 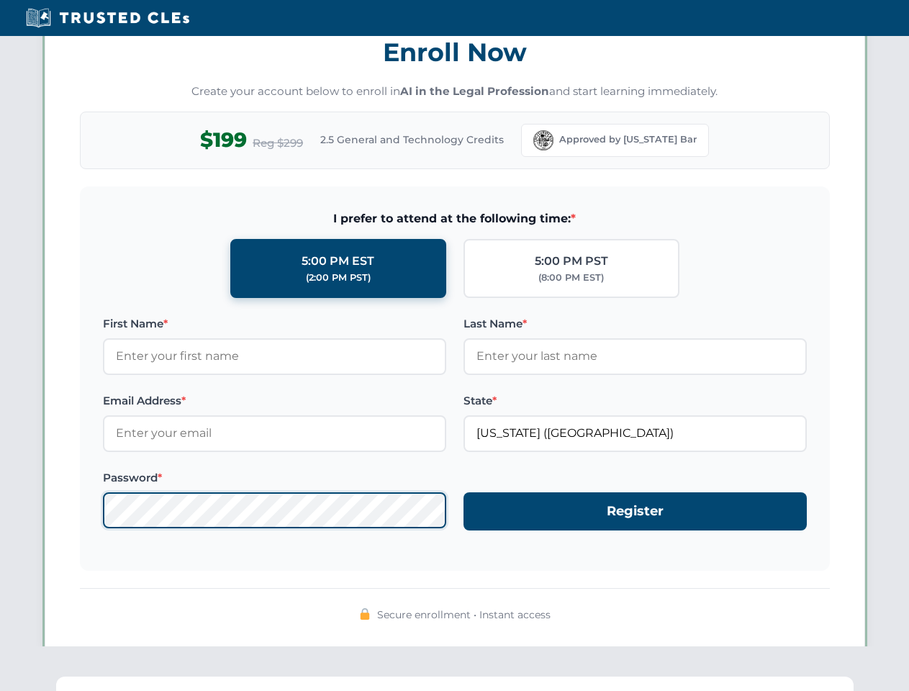 I want to click on label: First Name, so click(x=274, y=324).